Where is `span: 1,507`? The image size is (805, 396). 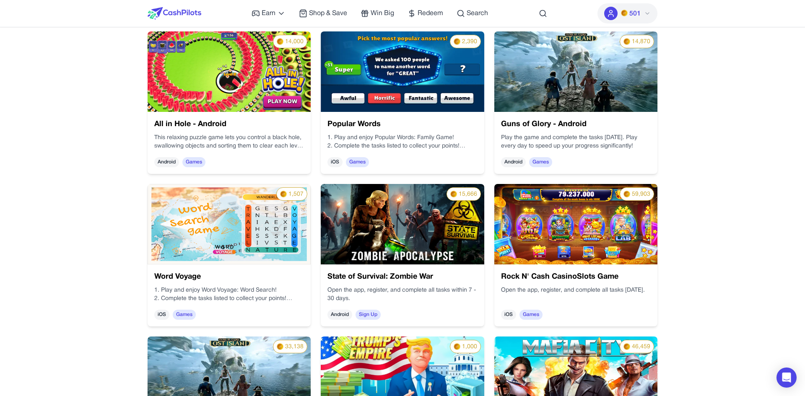
span: 1,507 is located at coordinates (296, 195).